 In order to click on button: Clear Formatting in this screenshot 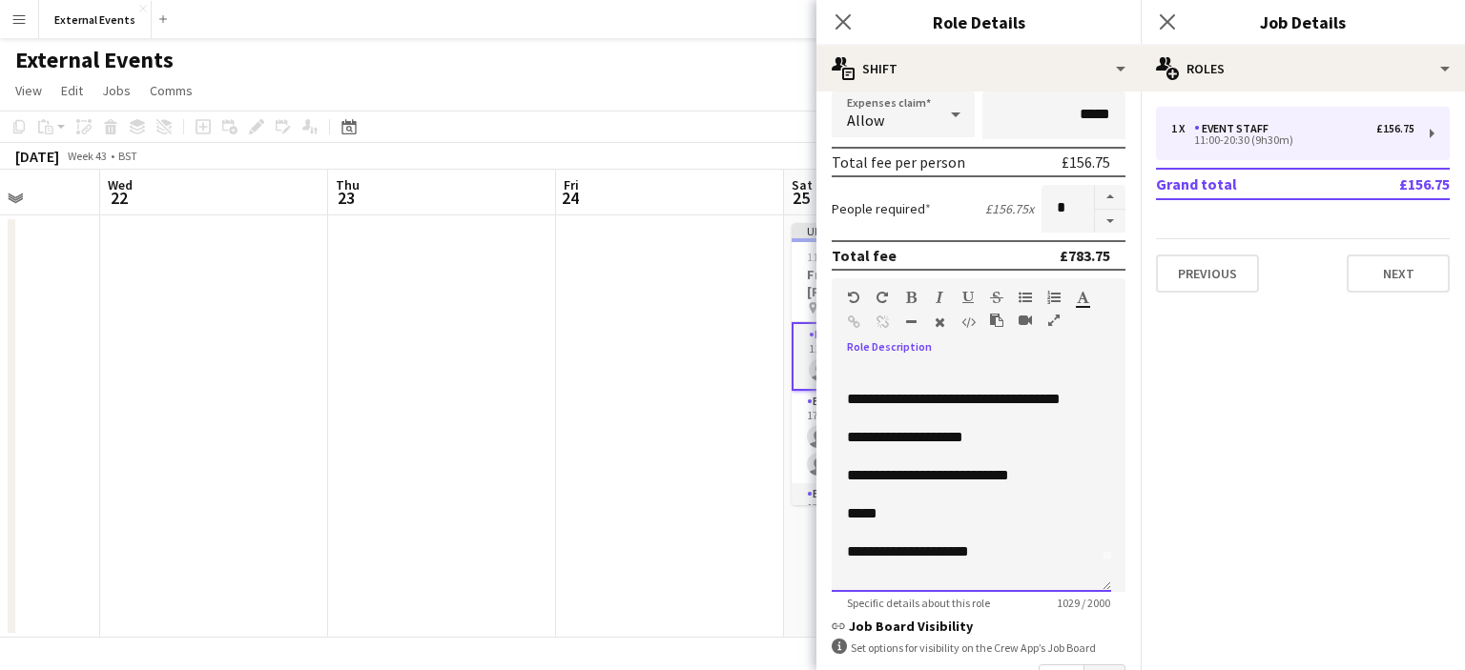, I will do `click(939, 322)`.